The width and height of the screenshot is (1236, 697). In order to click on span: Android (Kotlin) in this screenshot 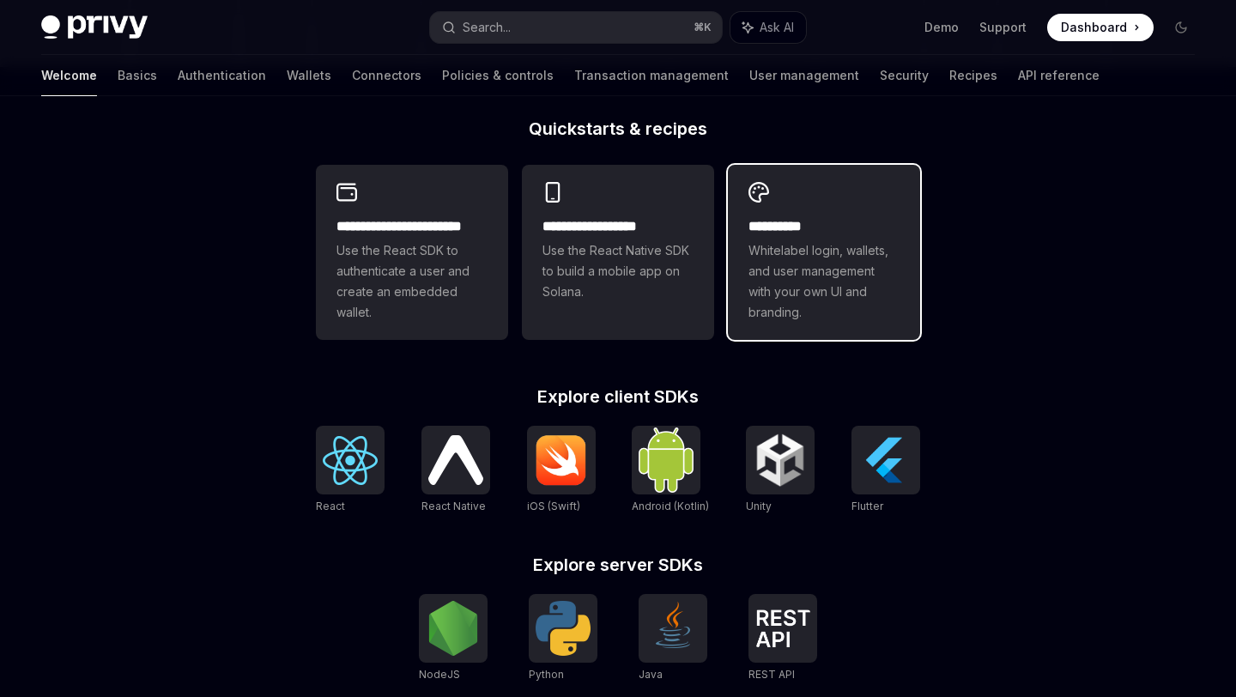, I will do `click(670, 506)`.